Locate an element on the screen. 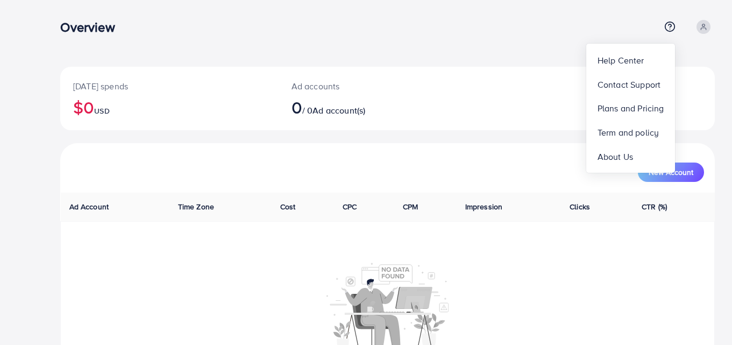  h2: / 0 is located at coordinates (360, 107).